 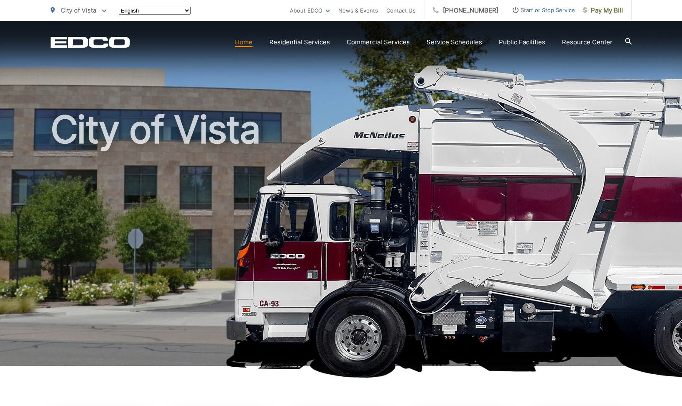 I want to click on a: Home, so click(x=244, y=42).